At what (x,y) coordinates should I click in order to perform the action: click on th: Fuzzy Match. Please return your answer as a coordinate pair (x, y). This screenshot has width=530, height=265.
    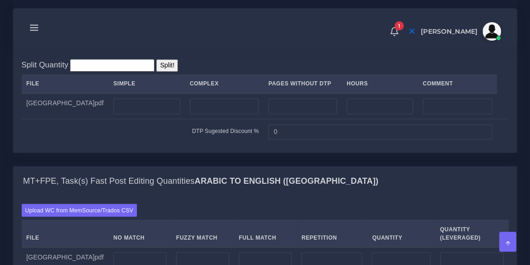
    Looking at the image, I should click on (203, 233).